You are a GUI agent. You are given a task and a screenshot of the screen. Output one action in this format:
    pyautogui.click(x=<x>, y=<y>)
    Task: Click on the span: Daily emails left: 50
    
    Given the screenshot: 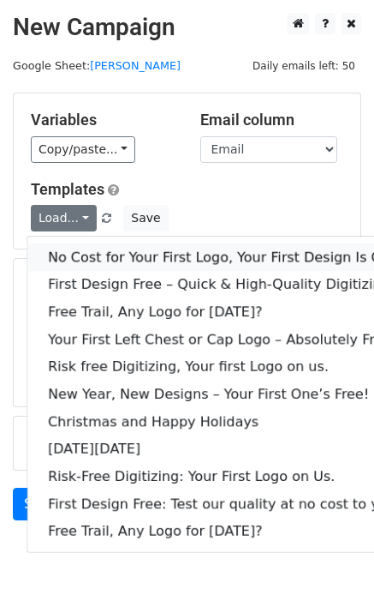 What is the action you would take?
    pyautogui.click(x=304, y=66)
    